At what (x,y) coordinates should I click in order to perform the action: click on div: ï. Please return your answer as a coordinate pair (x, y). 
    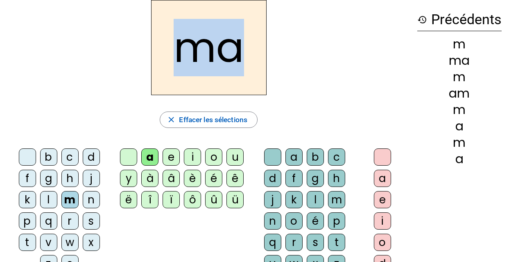
    Looking at the image, I should click on (171, 199).